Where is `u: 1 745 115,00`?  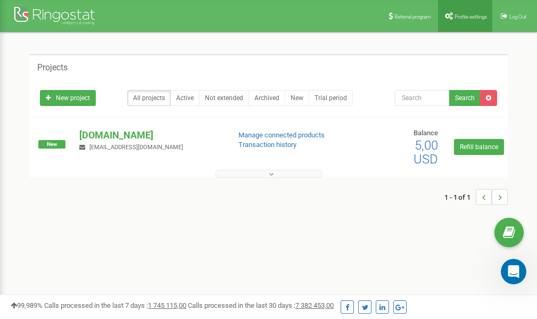
u: 1 745 115,00 is located at coordinates (167, 305).